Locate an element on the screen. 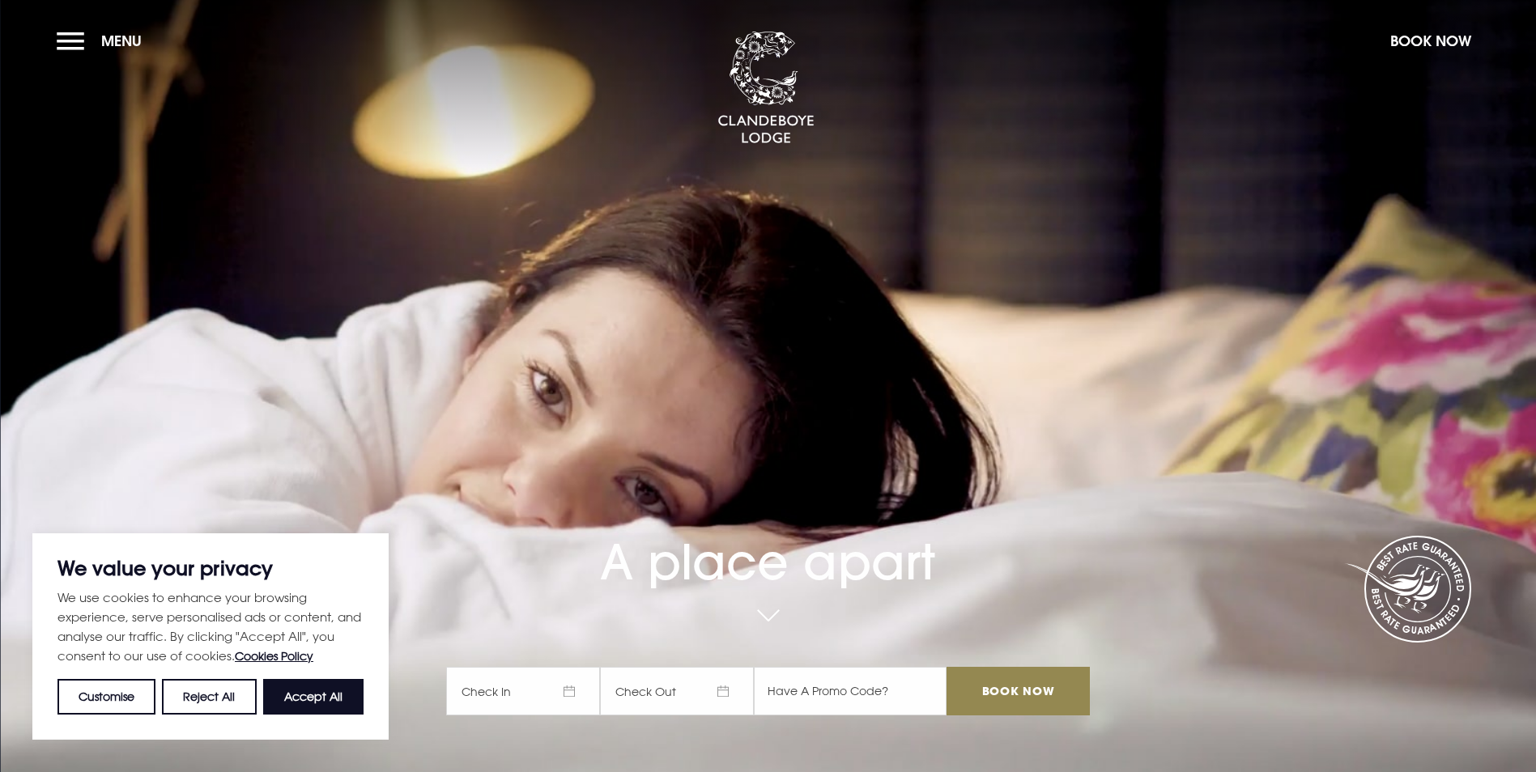 The height and width of the screenshot is (772, 1536). p: We use cookies to enhance your browsing experience, serve personalised ads or content, and analys... is located at coordinates (210, 627).